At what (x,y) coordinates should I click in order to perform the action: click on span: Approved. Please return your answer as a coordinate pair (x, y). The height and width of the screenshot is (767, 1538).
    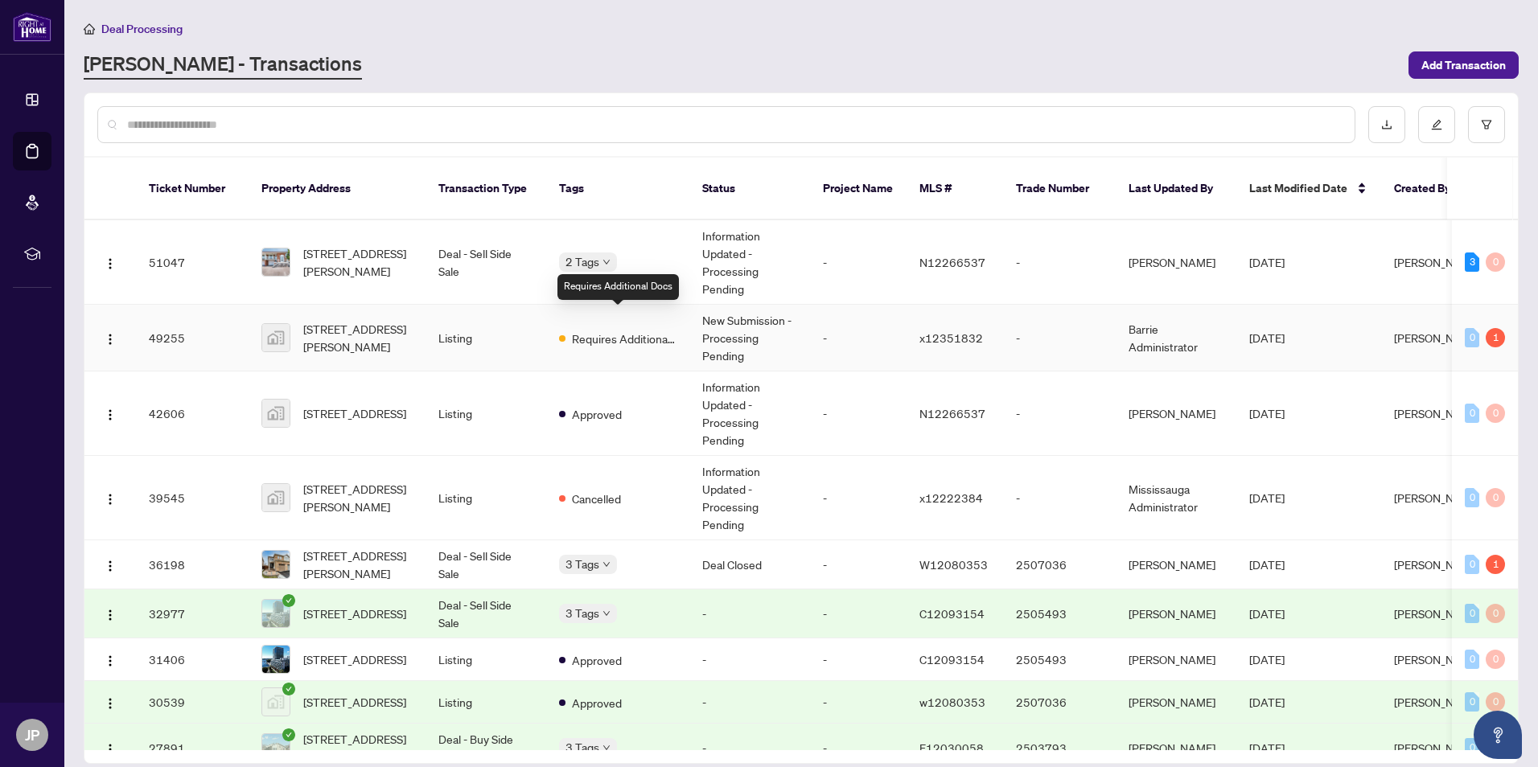
    Looking at the image, I should click on (597, 660).